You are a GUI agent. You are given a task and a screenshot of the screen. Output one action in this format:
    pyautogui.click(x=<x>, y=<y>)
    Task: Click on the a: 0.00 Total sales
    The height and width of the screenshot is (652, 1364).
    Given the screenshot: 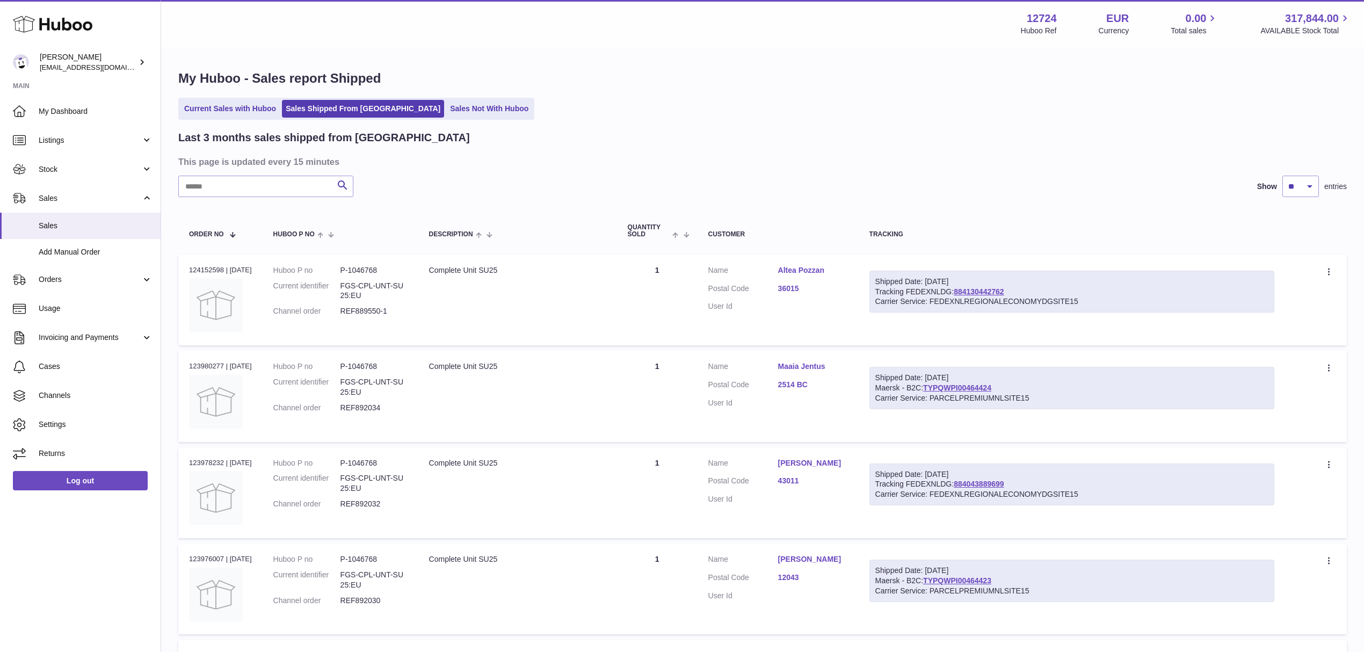 What is the action you would take?
    pyautogui.click(x=1194, y=24)
    